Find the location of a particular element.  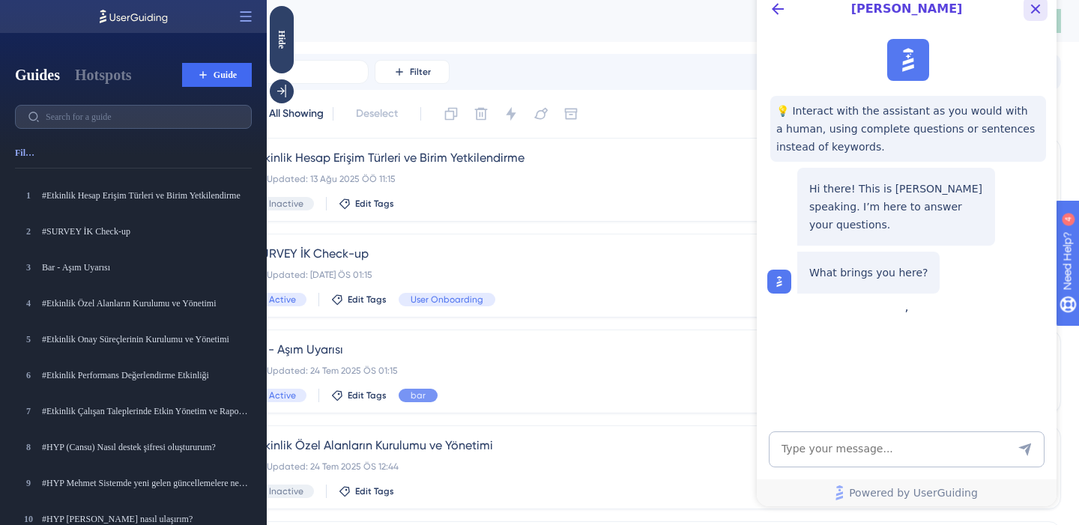

div: #Etkinlik Özel Alanların Kurulumu ve Yönetimi is located at coordinates (145, 303).